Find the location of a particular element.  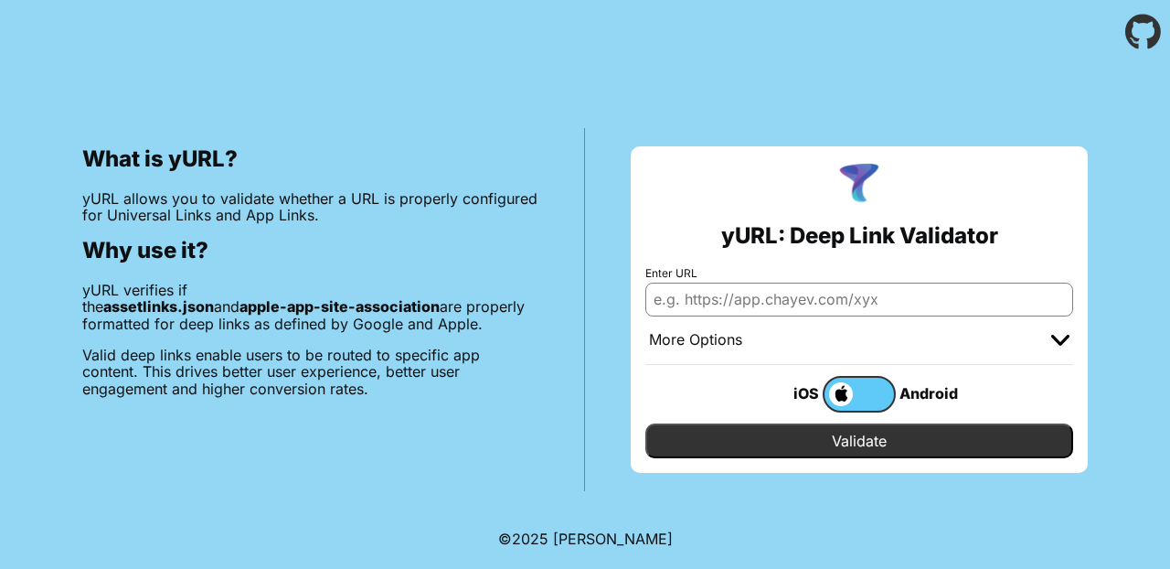

span: 2025 is located at coordinates (530, 538).